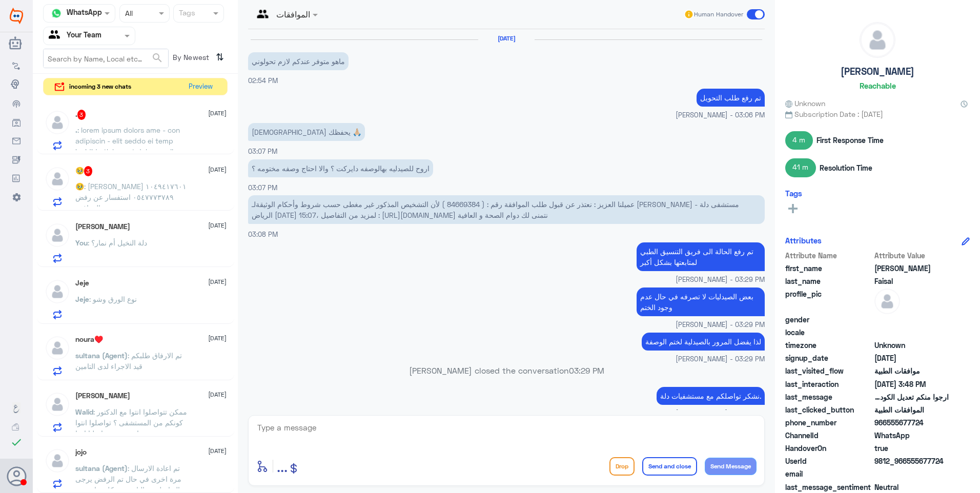 This screenshot has width=980, height=493. I want to click on button: Preview, so click(200, 87).